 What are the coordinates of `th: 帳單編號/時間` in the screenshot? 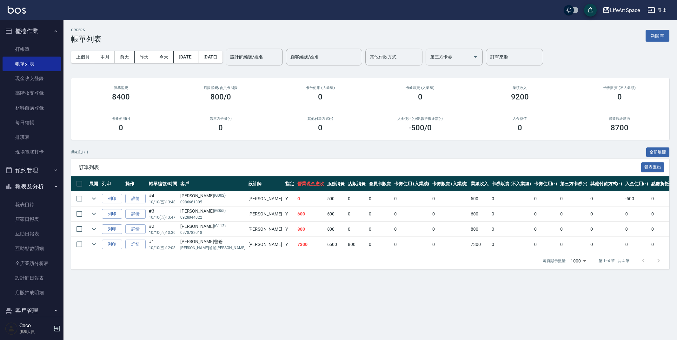 It's located at (163, 183).